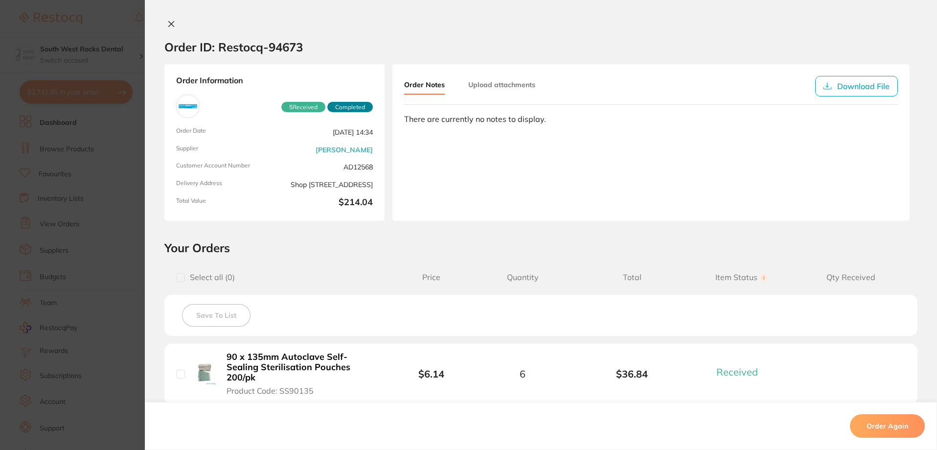 The width and height of the screenshot is (937, 450). Describe the element at coordinates (632, 277) in the screenshot. I see `span: Total` at that location.